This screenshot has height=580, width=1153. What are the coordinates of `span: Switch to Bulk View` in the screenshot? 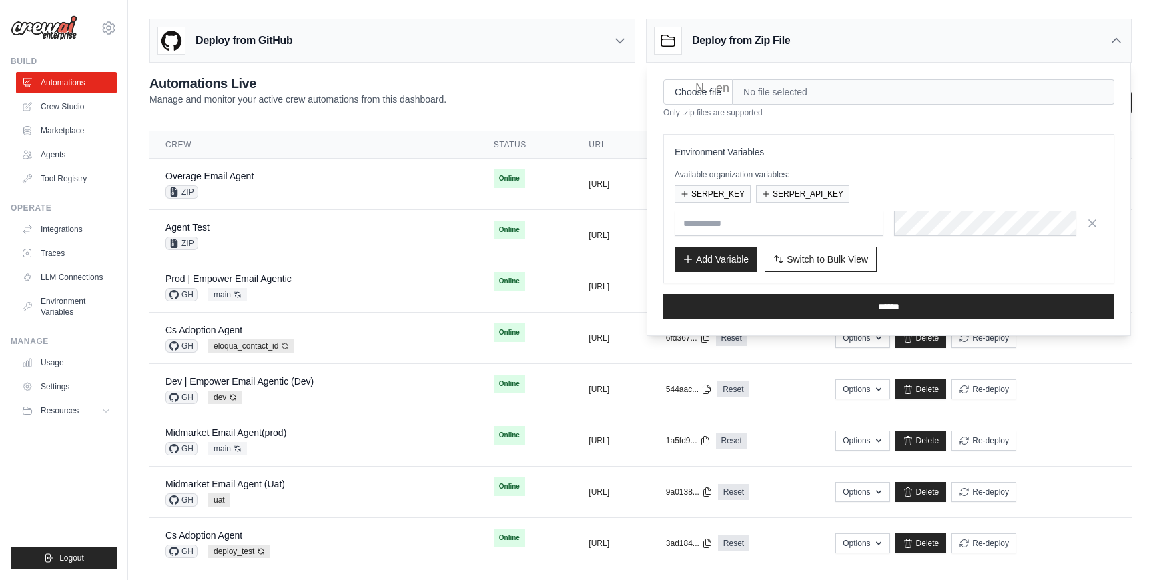 It's located at (827, 260).